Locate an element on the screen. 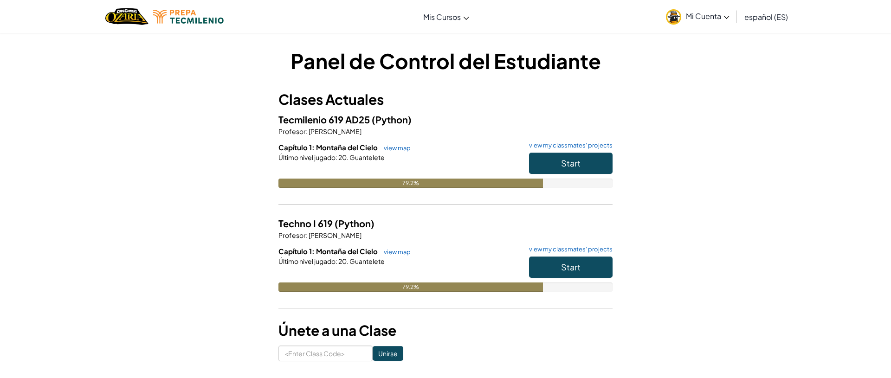 The height and width of the screenshot is (378, 891). a: Mi Cuenta is located at coordinates (697, 16).